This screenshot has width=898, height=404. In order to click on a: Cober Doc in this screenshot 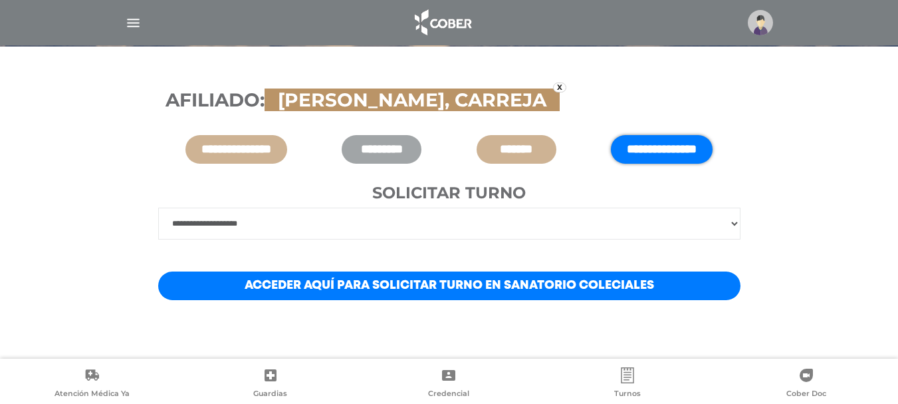, I will do `click(806, 384)`.